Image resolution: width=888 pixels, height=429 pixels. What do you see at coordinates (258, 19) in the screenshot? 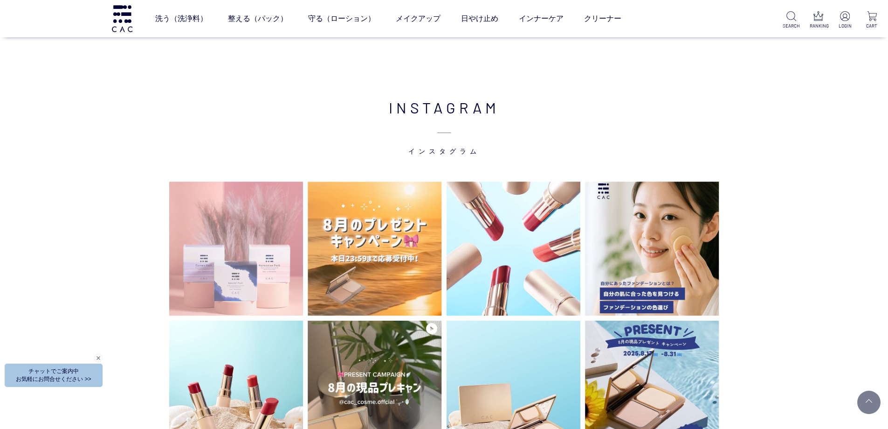
I see `a: 整える（パック）` at bounding box center [258, 19].